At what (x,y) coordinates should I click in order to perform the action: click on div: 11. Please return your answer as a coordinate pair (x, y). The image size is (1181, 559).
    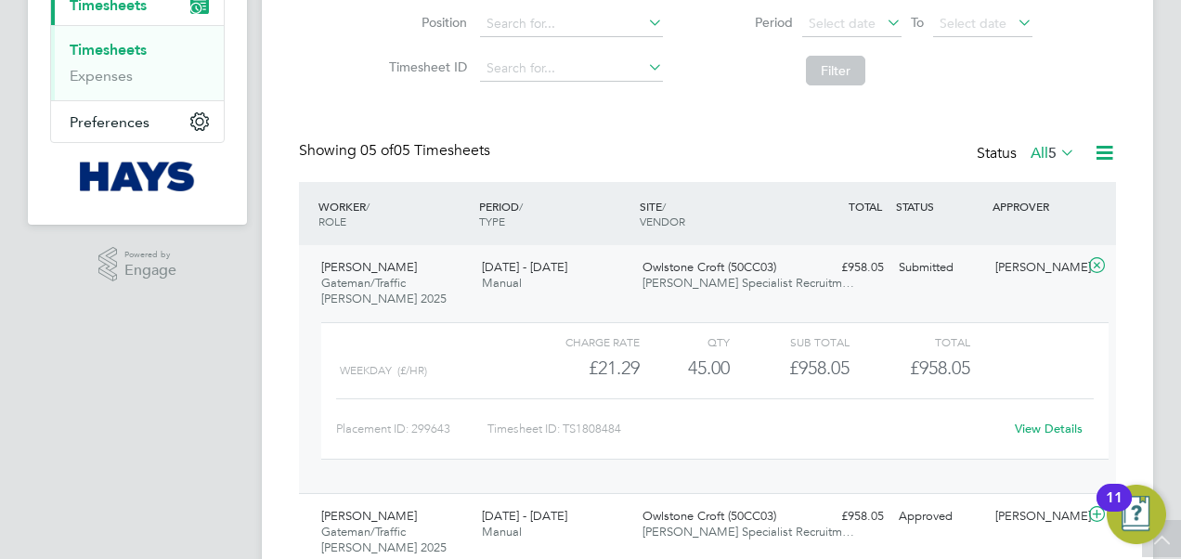
    Looking at the image, I should click on (1114, 510).